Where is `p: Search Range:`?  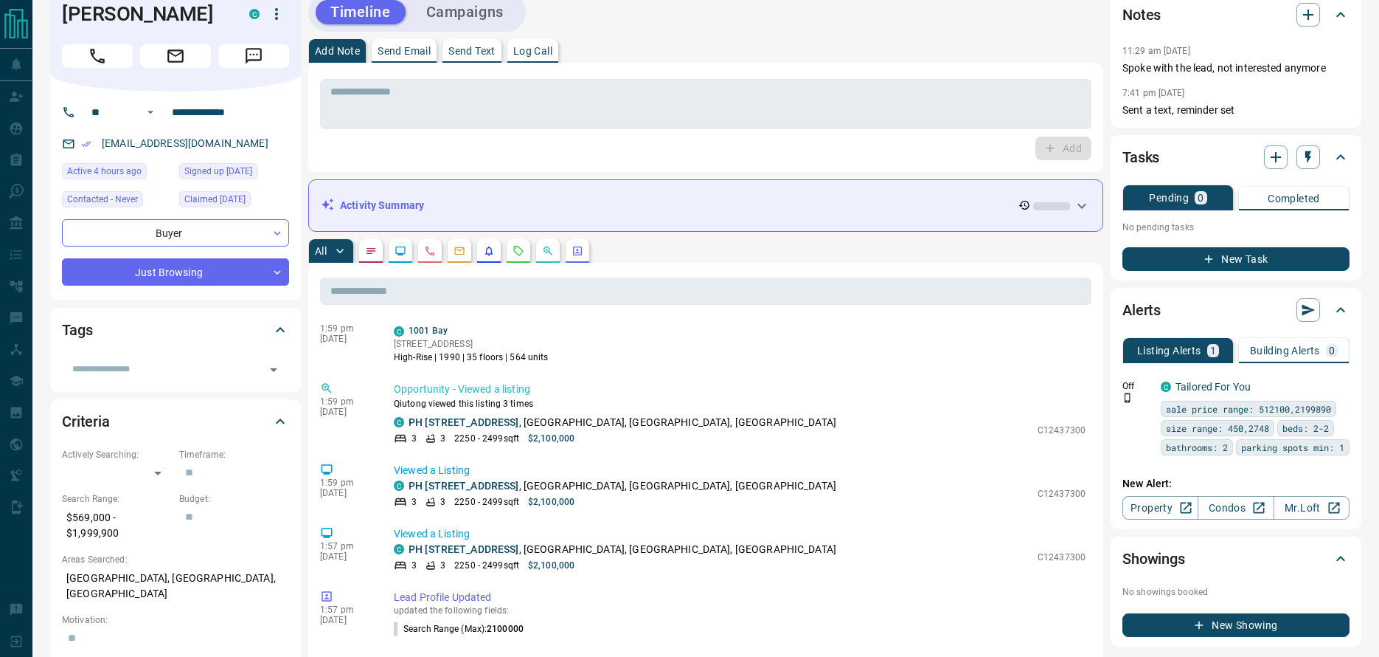
p: Search Range: is located at coordinates (117, 499).